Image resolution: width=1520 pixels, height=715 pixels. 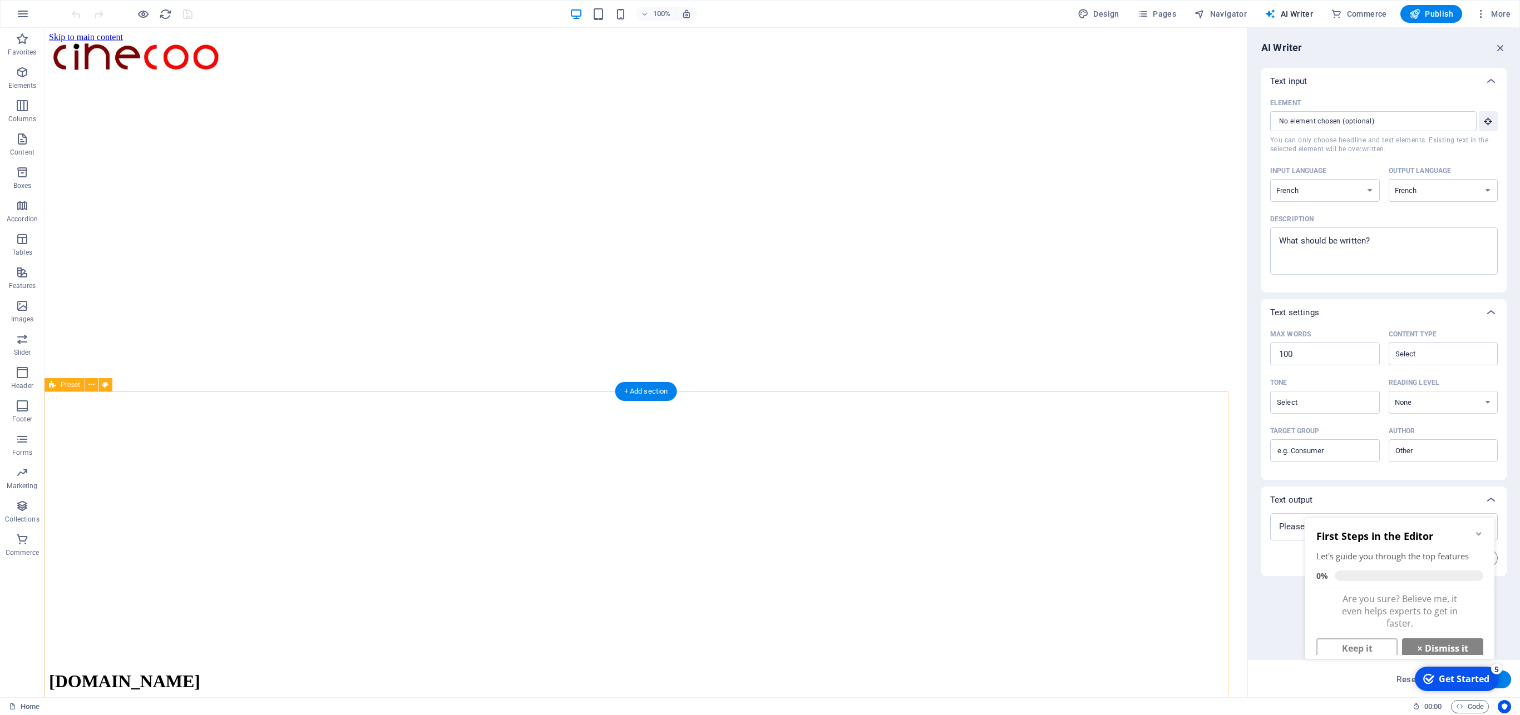 I want to click on input: AuthorClear, so click(x=1434, y=451).